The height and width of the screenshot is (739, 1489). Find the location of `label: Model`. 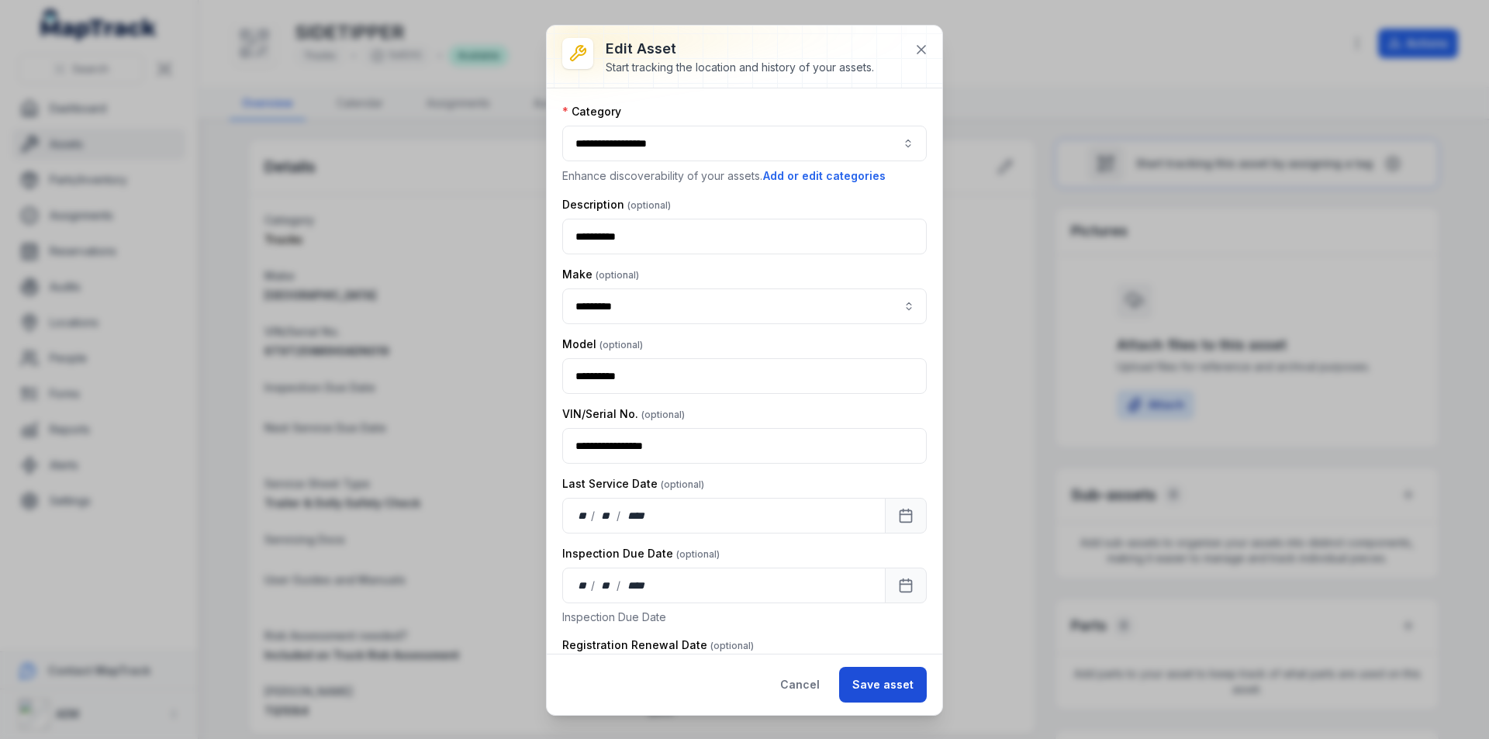

label: Model is located at coordinates (603, 344).